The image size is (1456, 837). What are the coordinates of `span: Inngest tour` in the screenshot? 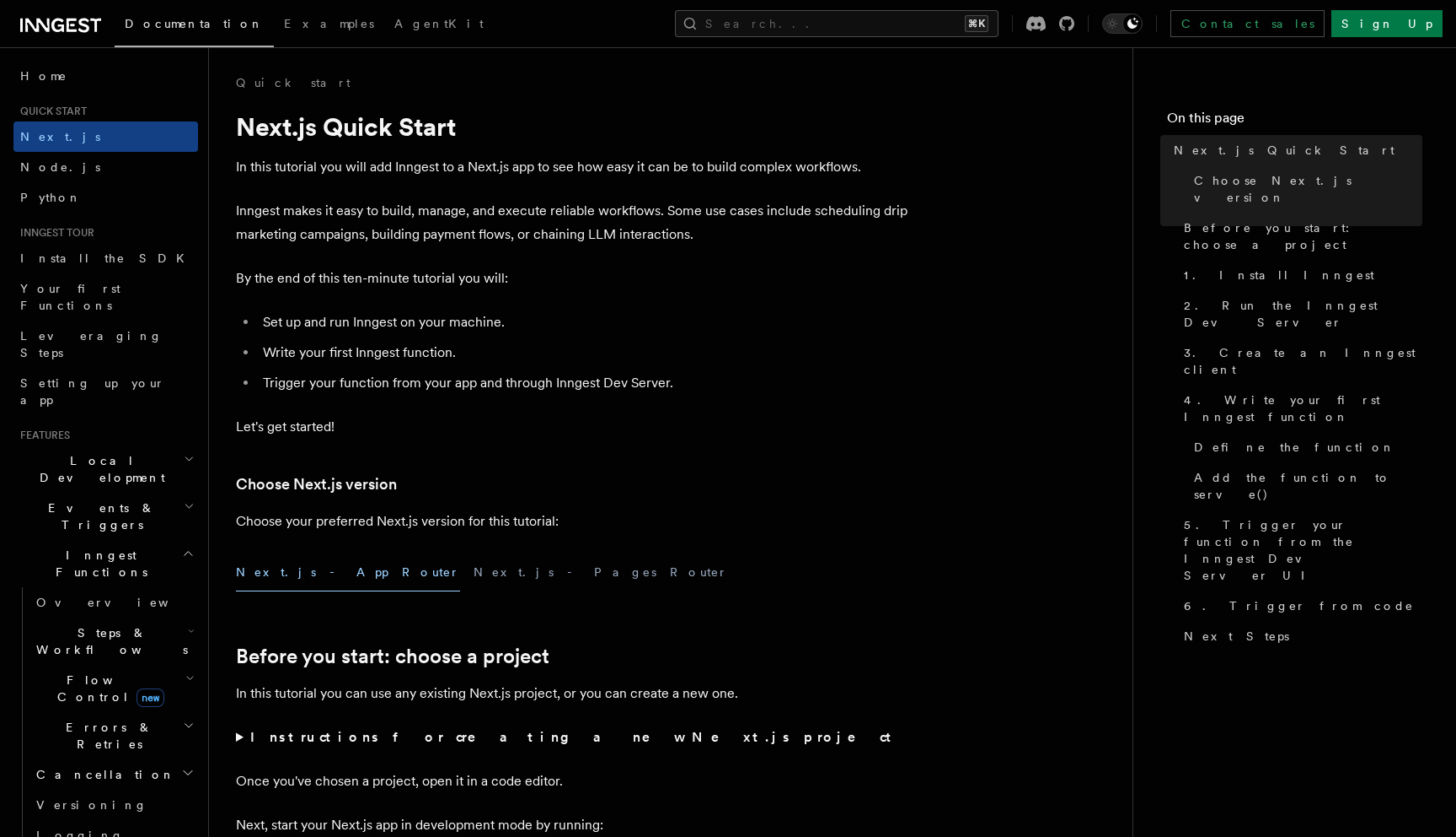 It's located at (54, 233).